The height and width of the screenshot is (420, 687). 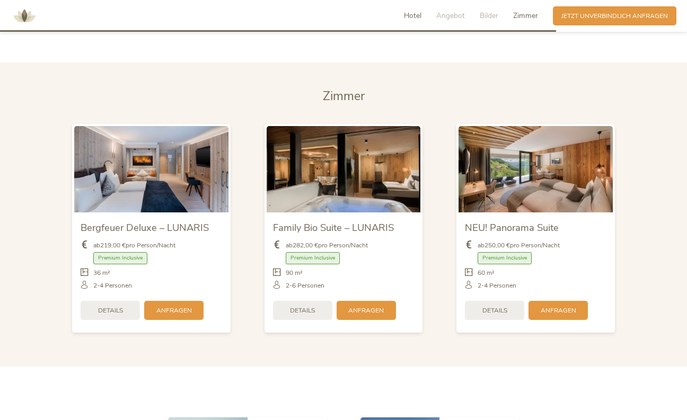 I want to click on b: 219,00 €, so click(x=113, y=245).